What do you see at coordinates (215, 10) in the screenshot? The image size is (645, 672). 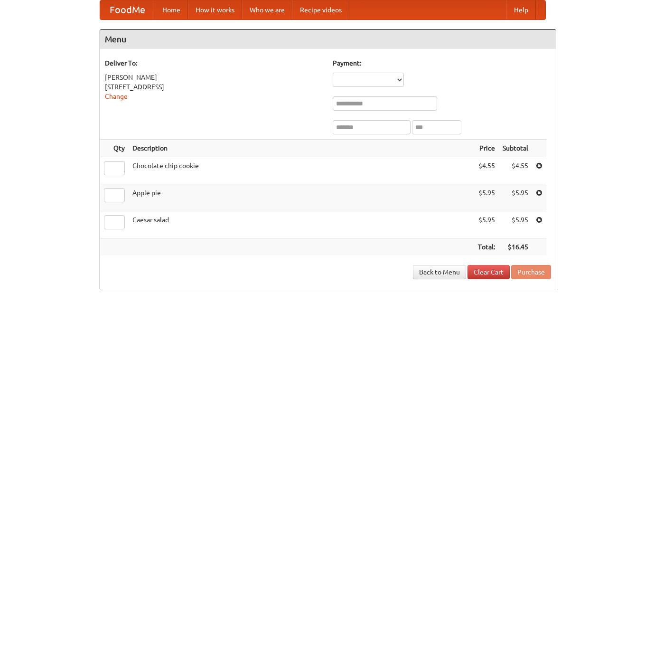 I see `a: How it works` at bounding box center [215, 10].